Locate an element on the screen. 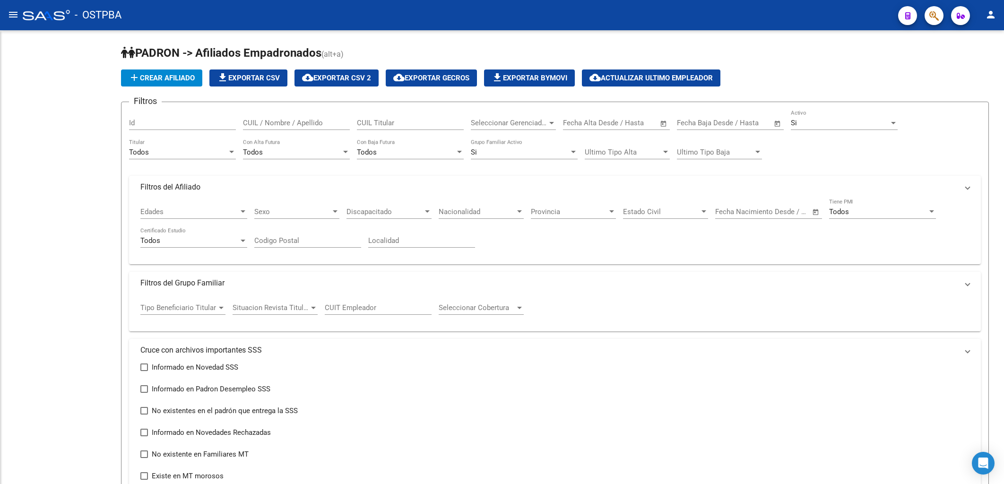  span: Exportar CSV is located at coordinates (248, 78).